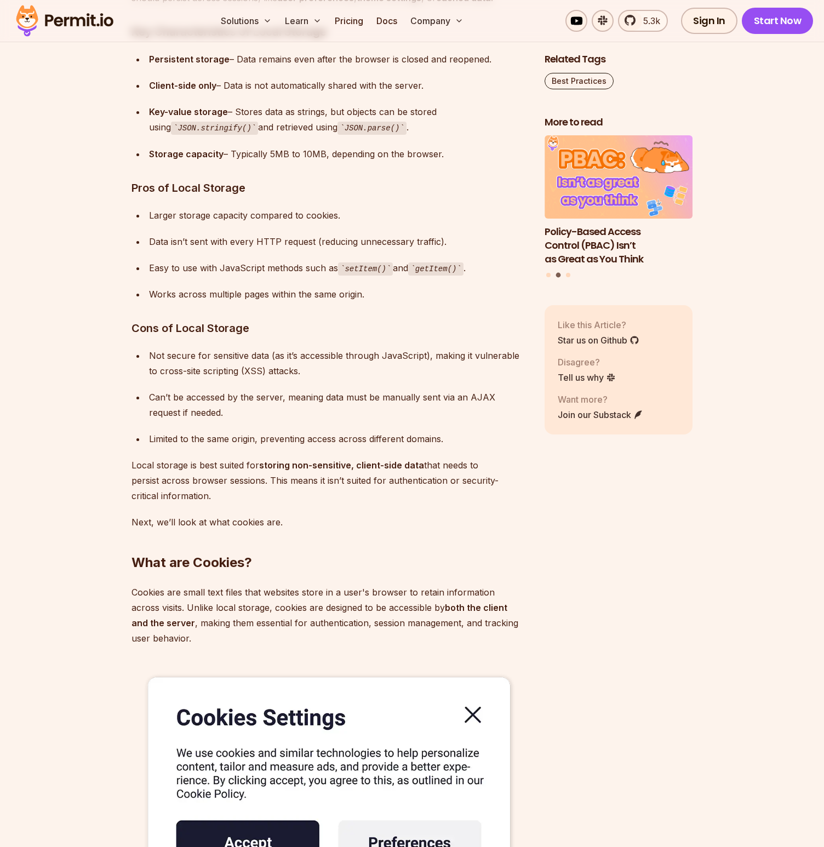  What do you see at coordinates (778, 21) in the screenshot?
I see `a: Start Now` at bounding box center [778, 21].